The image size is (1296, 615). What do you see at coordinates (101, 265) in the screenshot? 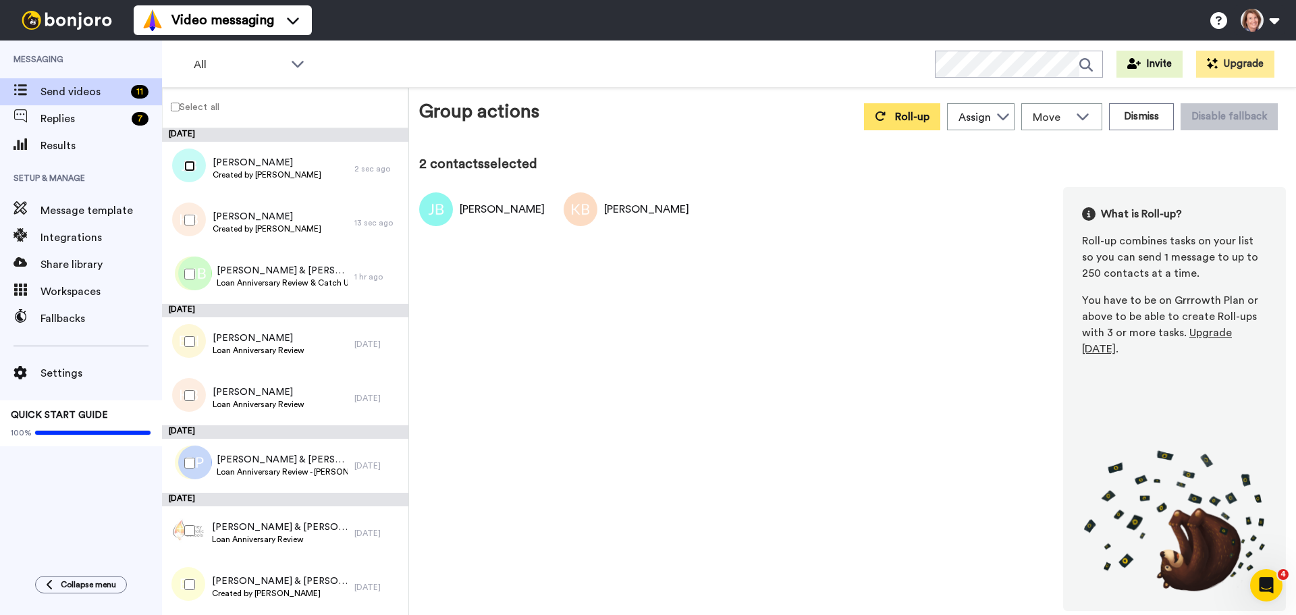
I see `span: Share library` at bounding box center [101, 265].